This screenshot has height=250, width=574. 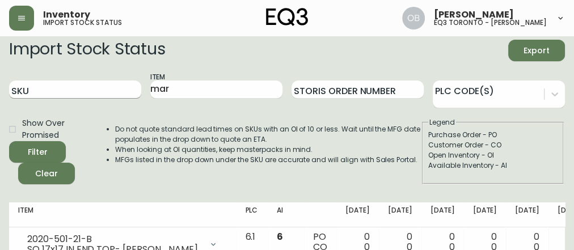 What do you see at coordinates (268, 160) in the screenshot?
I see `li: MFGs listed in the drop down under the SKU are accurate and will align with Sales Portal.` at bounding box center [268, 160].